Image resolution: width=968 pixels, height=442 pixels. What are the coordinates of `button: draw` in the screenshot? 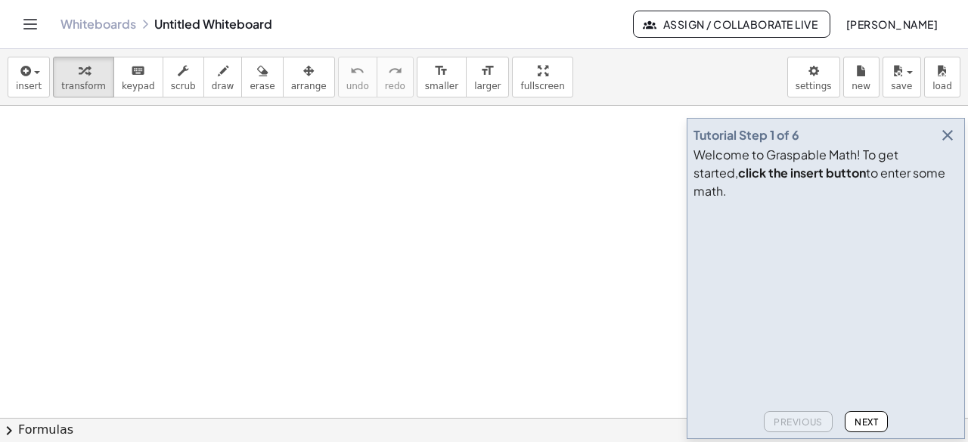 It's located at (223, 77).